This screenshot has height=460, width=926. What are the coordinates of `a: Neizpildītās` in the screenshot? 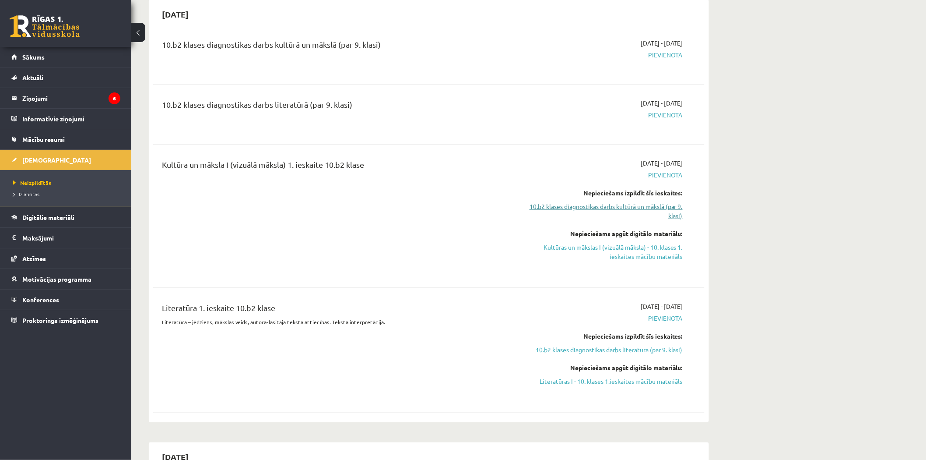 It's located at (68, 183).